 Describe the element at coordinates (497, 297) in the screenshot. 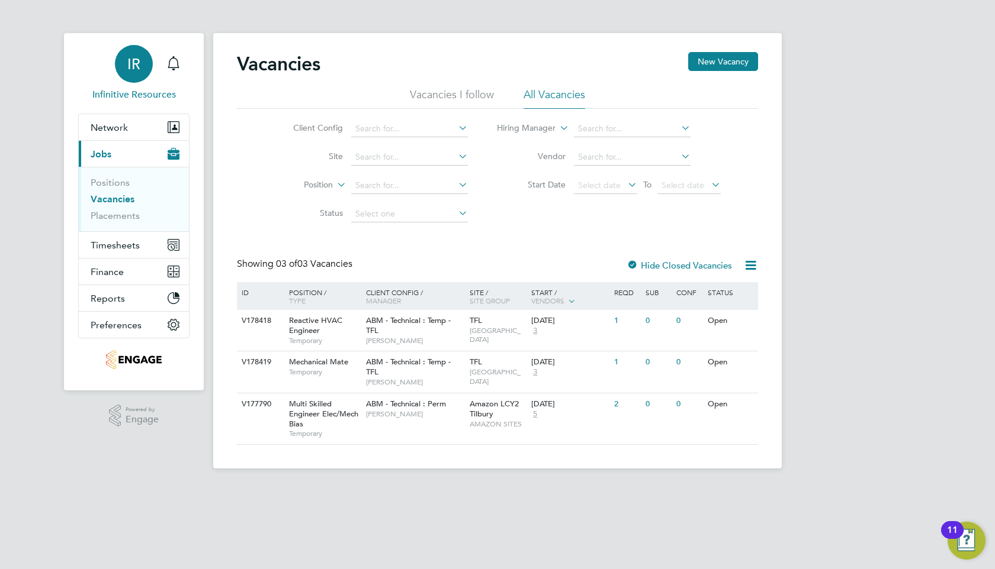

I see `div: Site /` at that location.